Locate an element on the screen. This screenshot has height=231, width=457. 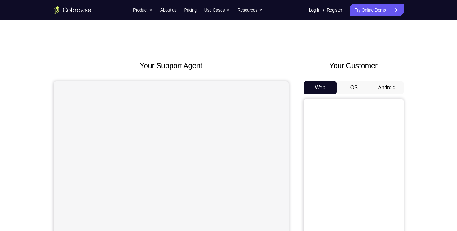
h2: Your Support Agent is located at coordinates (171, 66).